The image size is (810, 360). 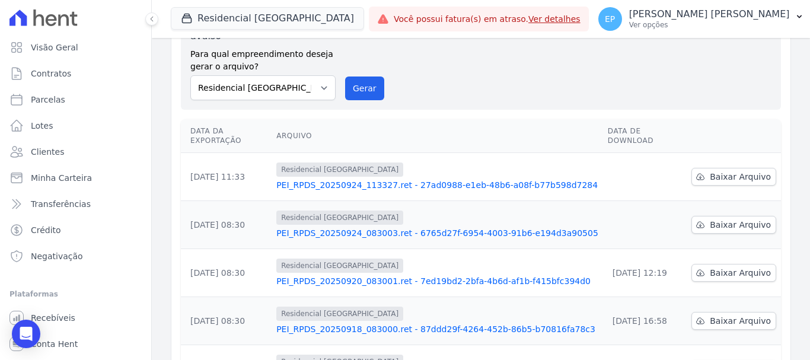 What do you see at coordinates (610, 19) in the screenshot?
I see `span: EP` at bounding box center [610, 19].